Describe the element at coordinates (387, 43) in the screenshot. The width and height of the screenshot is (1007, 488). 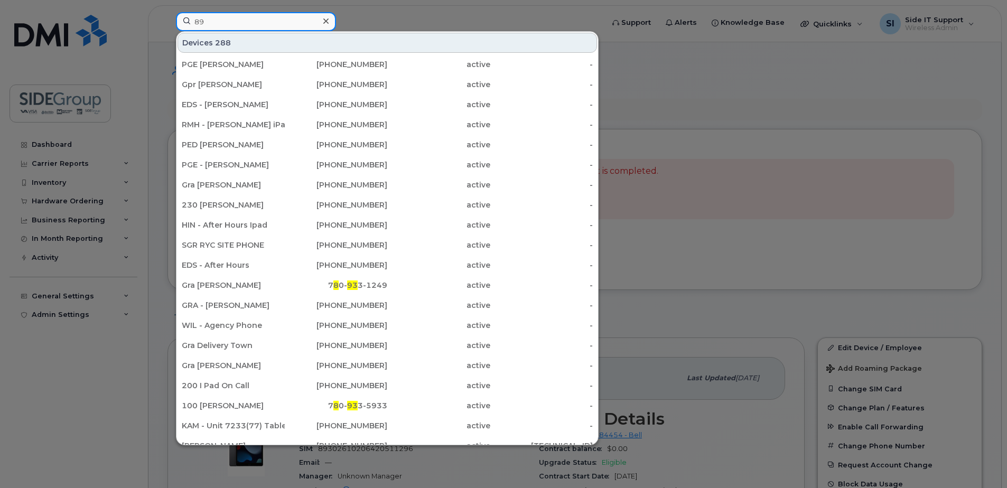
I see `div: Devices` at that location.